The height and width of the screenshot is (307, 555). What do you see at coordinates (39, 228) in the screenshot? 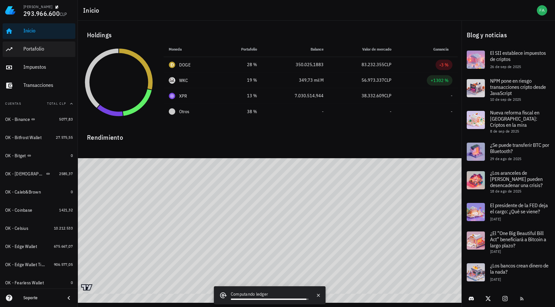
I see `a: OK - Celsius 10.212.533` at bounding box center [39, 228].